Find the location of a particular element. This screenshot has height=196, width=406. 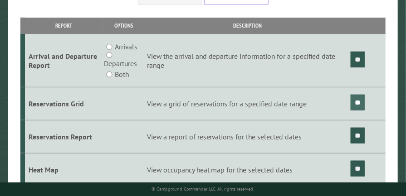

th: Description is located at coordinates (247, 25).